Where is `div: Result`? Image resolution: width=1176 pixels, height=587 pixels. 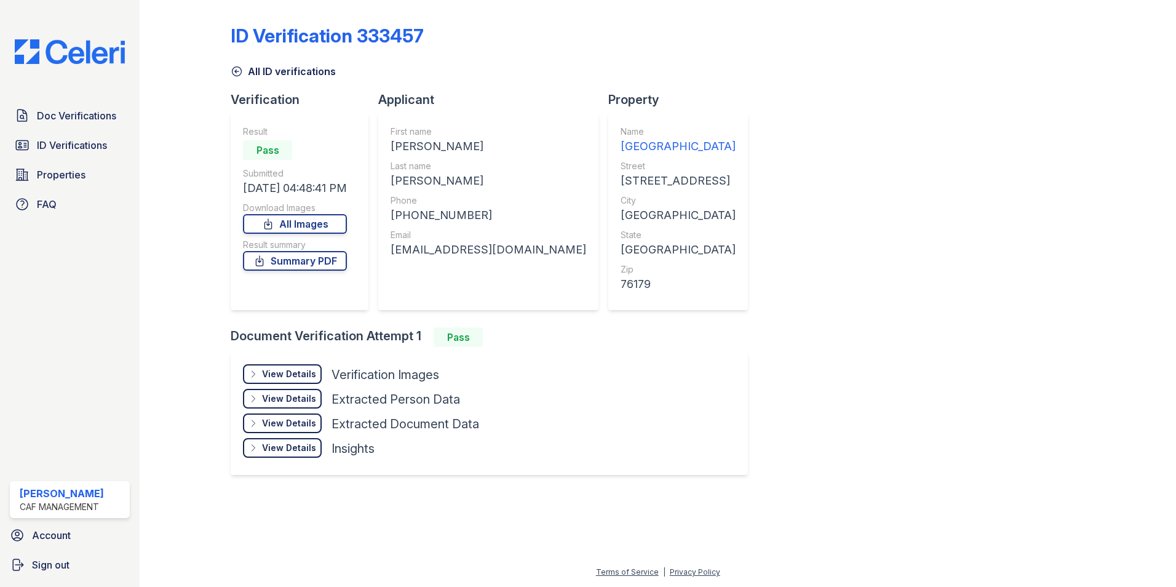 div: Result is located at coordinates (295, 132).